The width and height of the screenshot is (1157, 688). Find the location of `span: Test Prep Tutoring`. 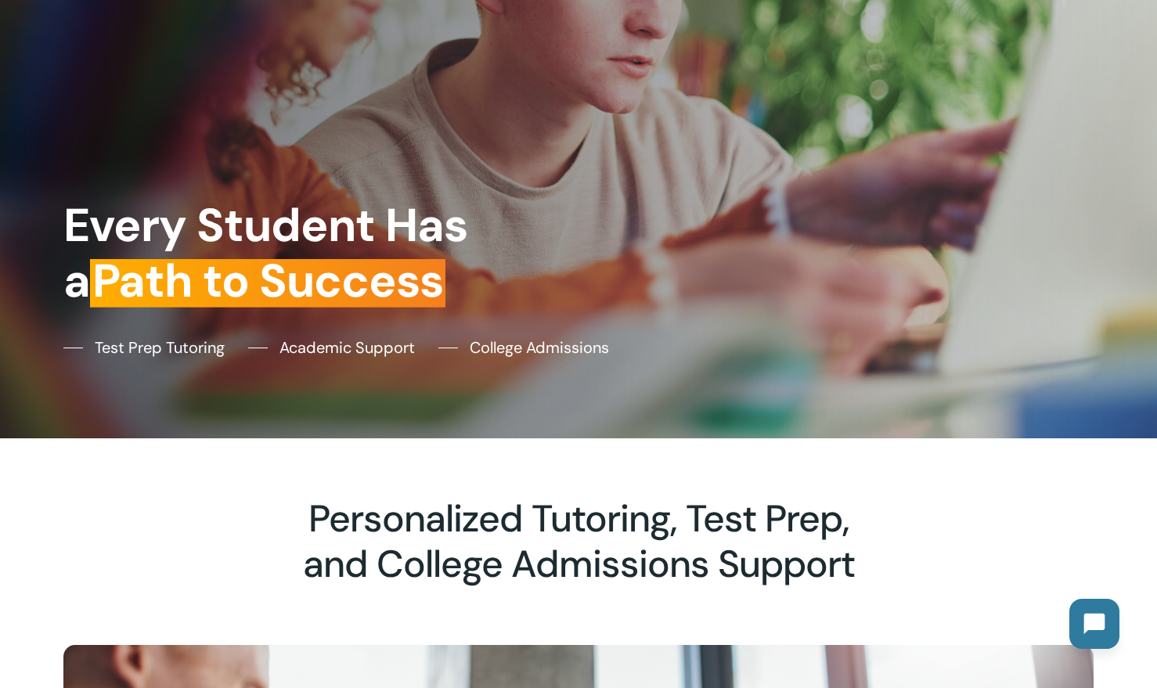

span: Test Prep Tutoring is located at coordinates (160, 348).